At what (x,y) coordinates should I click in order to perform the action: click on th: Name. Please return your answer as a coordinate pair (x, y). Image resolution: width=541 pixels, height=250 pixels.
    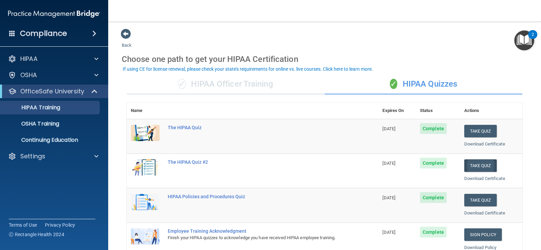
    Looking at the image, I should click on (145, 111).